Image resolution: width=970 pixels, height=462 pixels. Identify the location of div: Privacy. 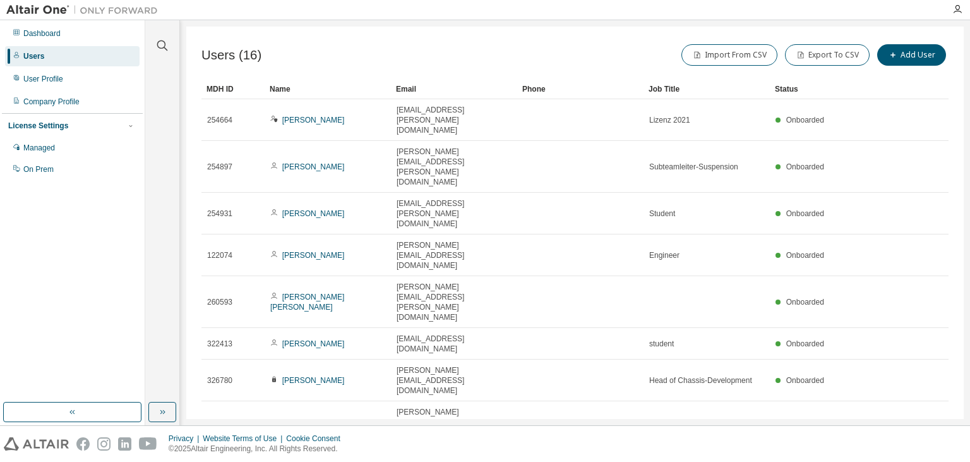
(186, 438).